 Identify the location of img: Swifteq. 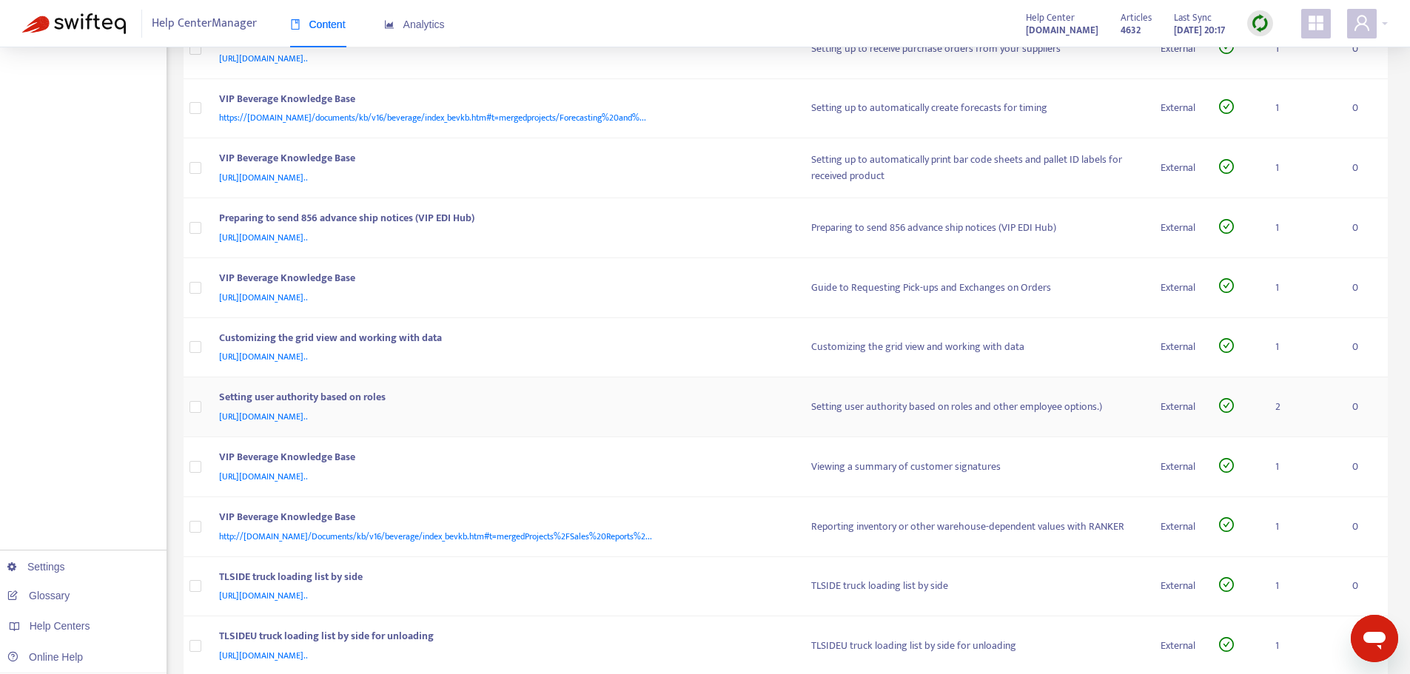
(74, 24).